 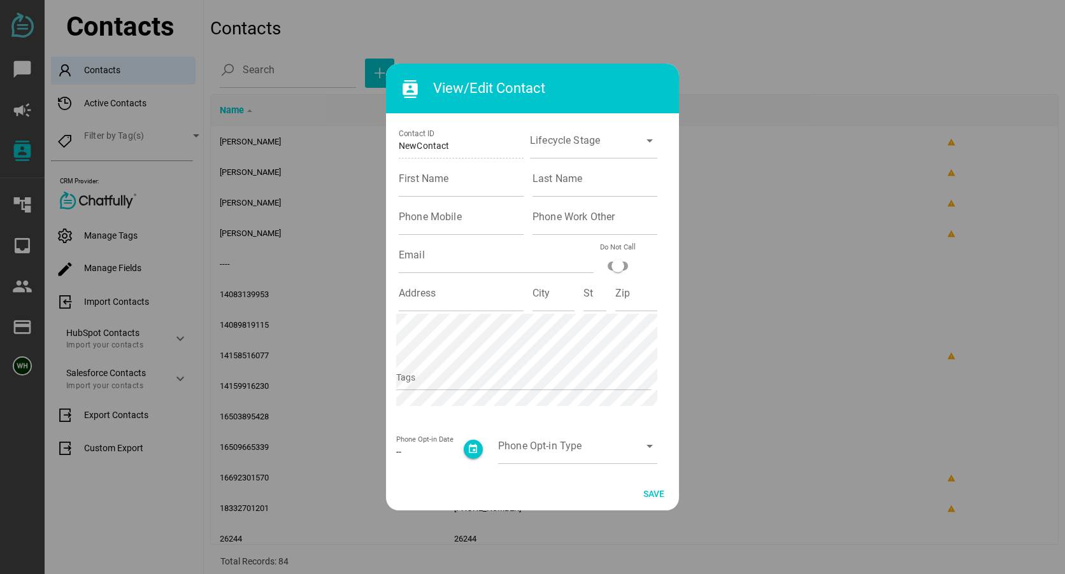 I want to click on div: Phone Opt-in Date, so click(x=430, y=440).